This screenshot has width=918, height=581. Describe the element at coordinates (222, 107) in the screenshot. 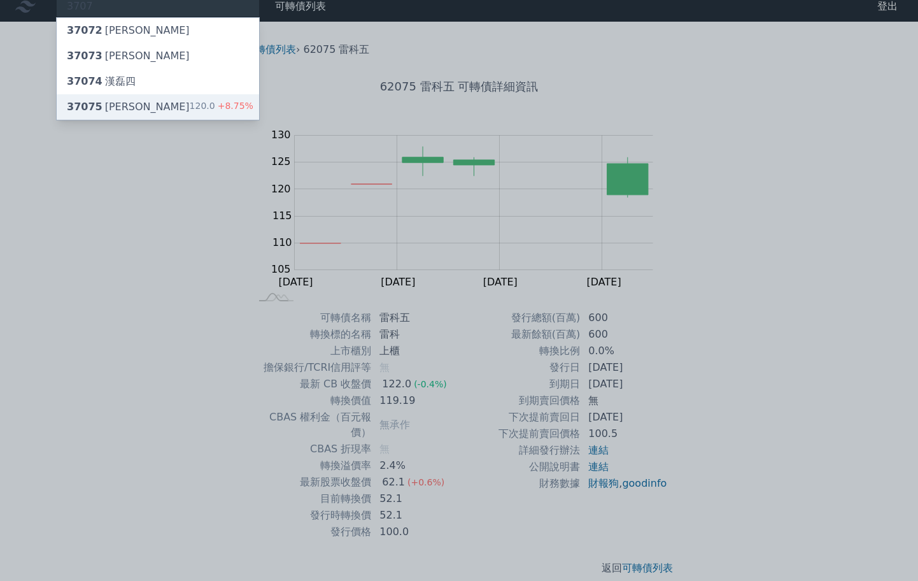

I see `div: 120.0` at that location.